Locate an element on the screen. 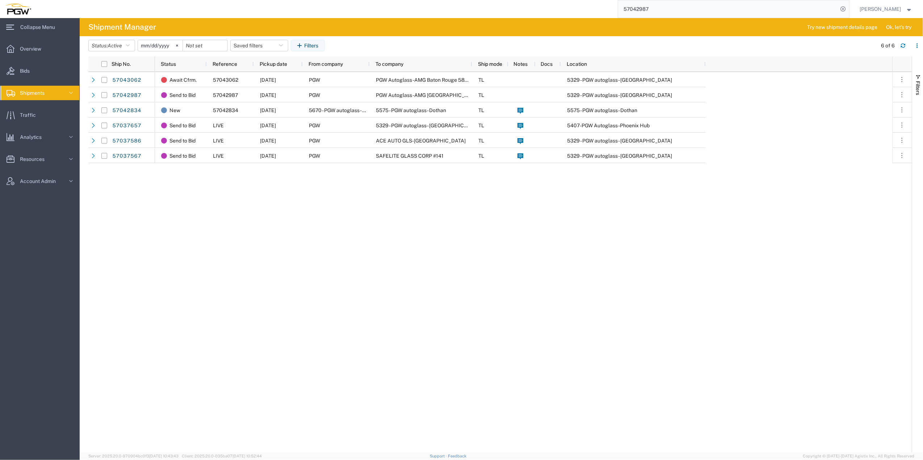  span: Traffic is located at coordinates (30, 115).